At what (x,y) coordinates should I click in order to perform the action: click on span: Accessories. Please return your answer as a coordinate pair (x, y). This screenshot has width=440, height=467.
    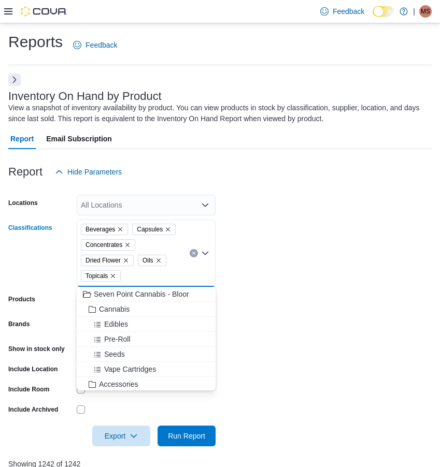
    Looking at the image, I should click on (118, 384).